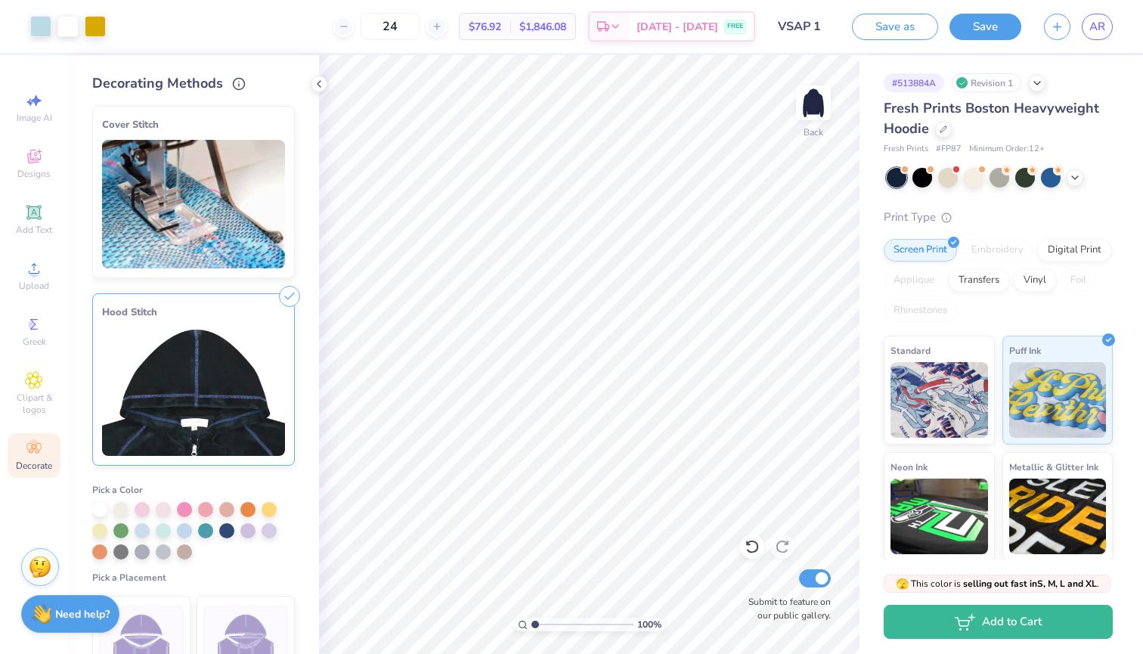 Image resolution: width=1143 pixels, height=654 pixels. What do you see at coordinates (34, 174) in the screenshot?
I see `span: Designs` at bounding box center [34, 174].